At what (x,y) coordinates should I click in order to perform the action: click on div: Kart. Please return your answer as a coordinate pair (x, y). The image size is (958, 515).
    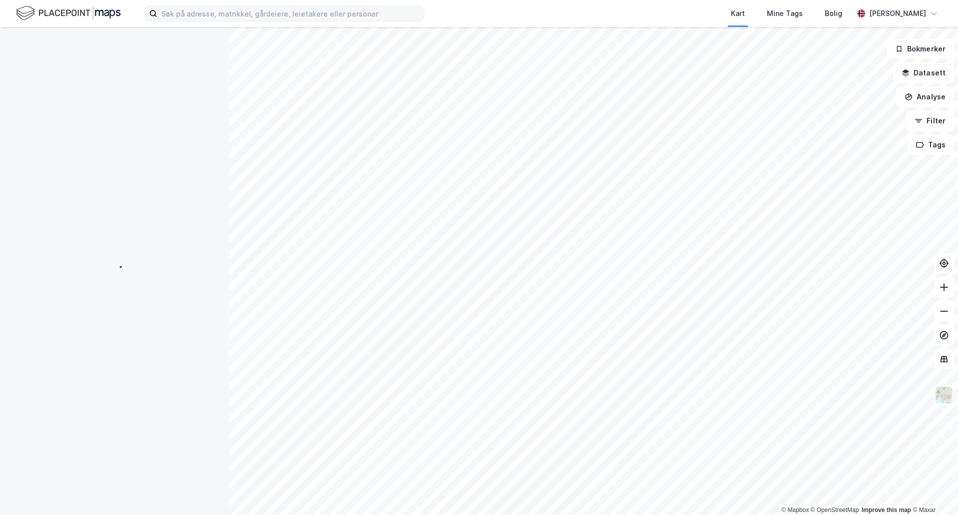
    Looking at the image, I should click on (738, 13).